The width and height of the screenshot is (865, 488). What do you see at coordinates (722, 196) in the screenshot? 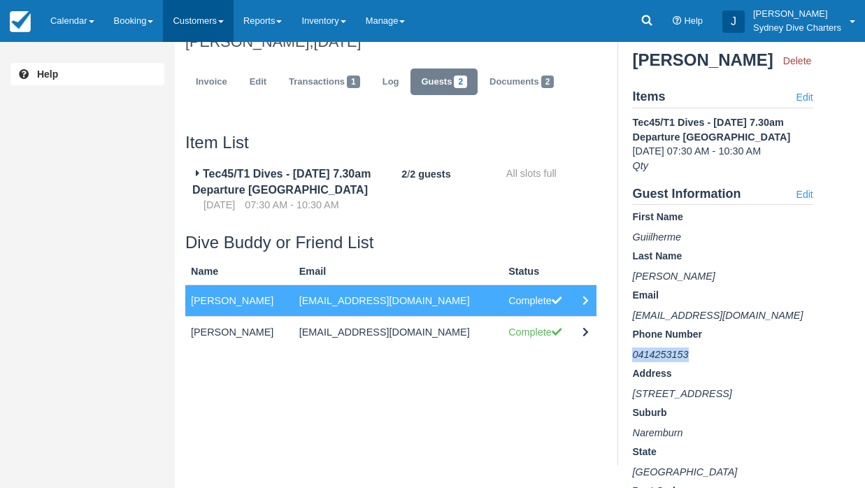
I see `h4: Guest Information` at bounding box center [722, 196].